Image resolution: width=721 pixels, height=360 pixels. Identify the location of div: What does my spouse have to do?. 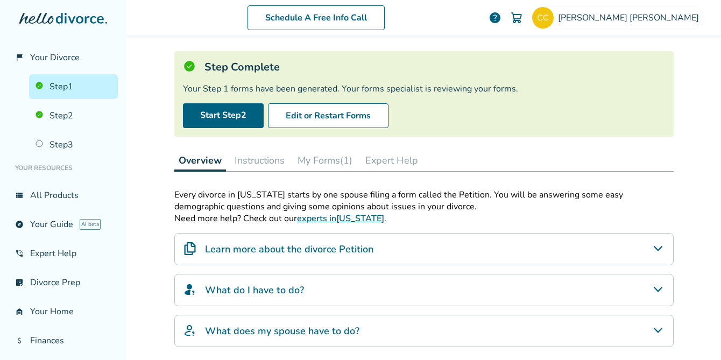
(424, 331).